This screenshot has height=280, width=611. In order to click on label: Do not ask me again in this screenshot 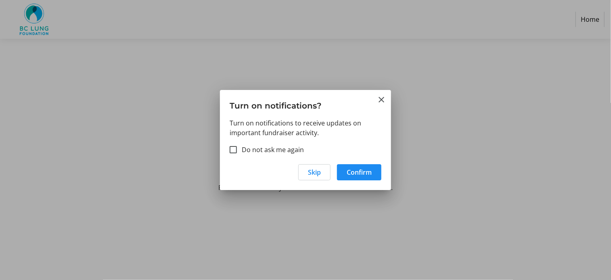, I will do `click(270, 150)`.